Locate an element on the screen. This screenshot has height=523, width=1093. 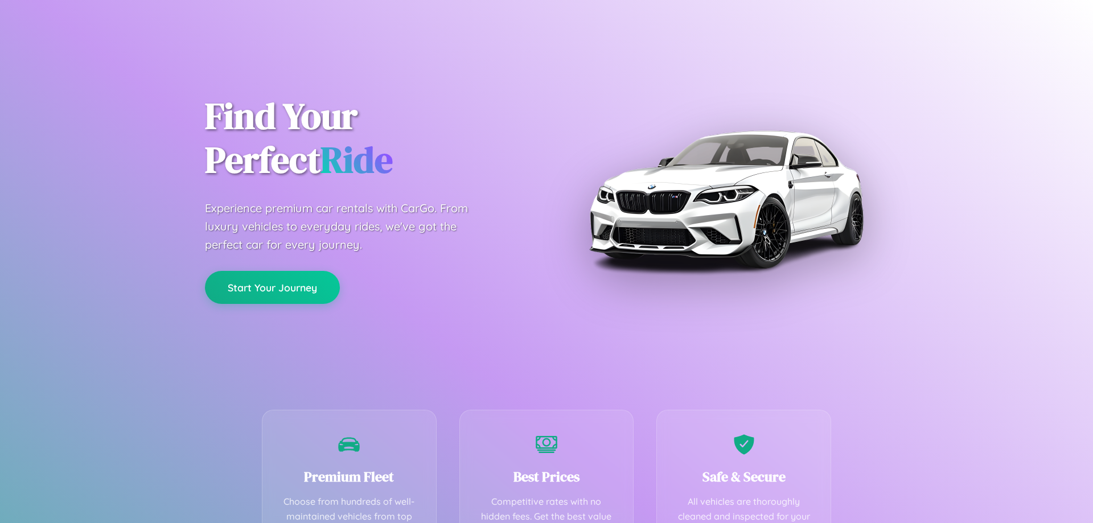
button: Start Your Journey is located at coordinates (272, 287).